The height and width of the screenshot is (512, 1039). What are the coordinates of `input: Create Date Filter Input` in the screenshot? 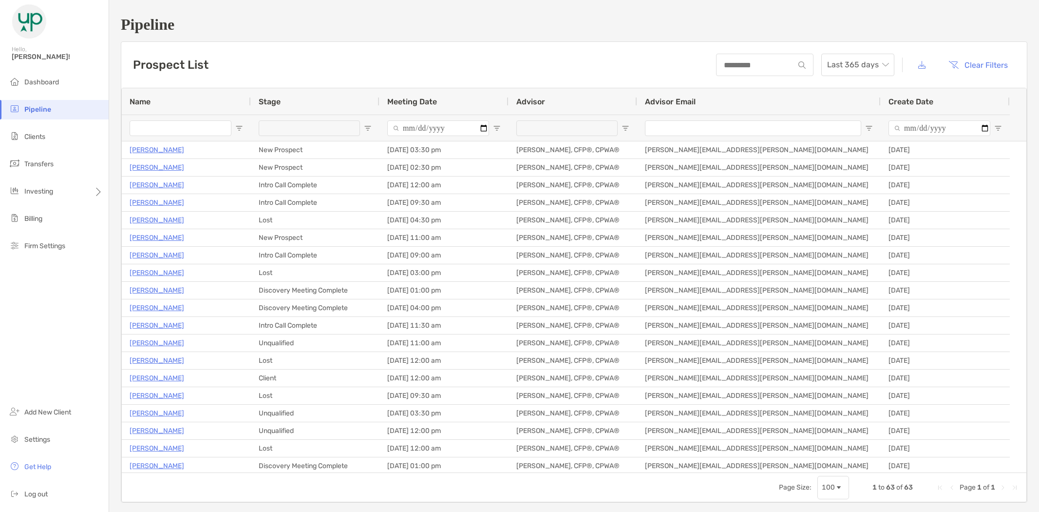 It's located at (939, 128).